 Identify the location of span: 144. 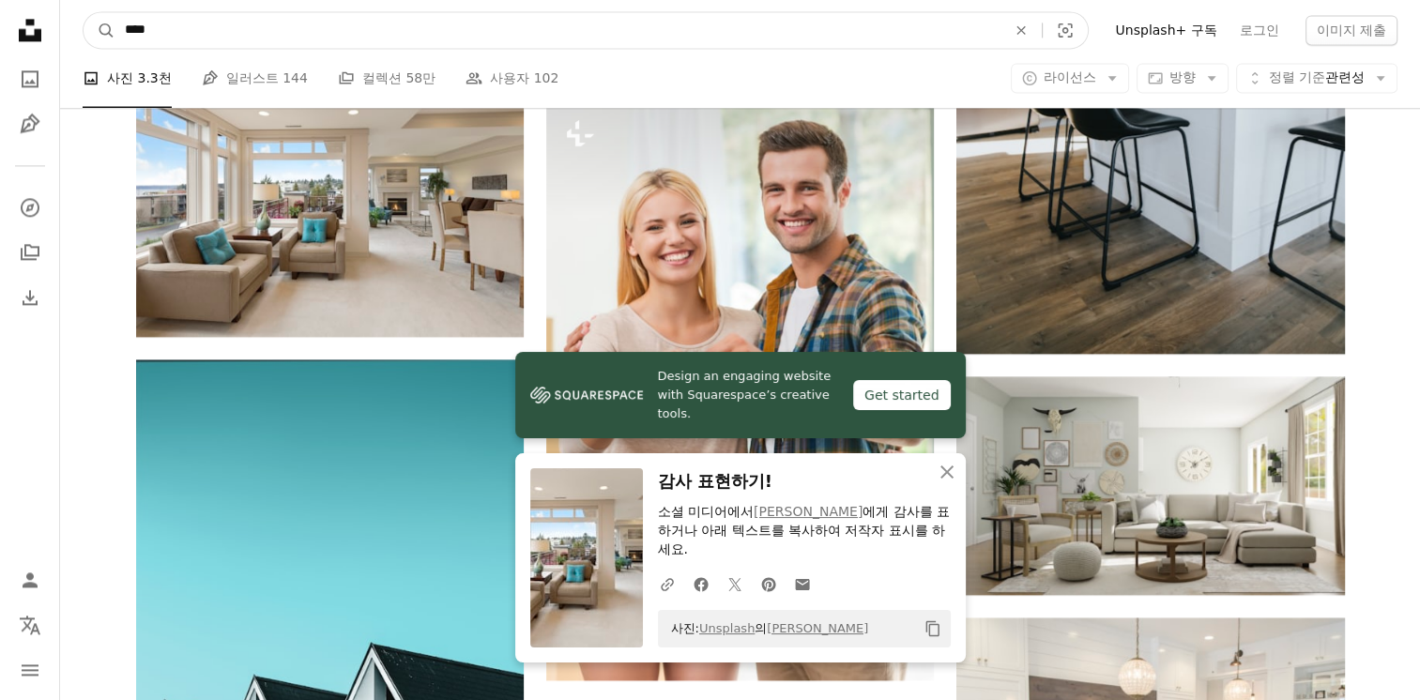
(295, 79).